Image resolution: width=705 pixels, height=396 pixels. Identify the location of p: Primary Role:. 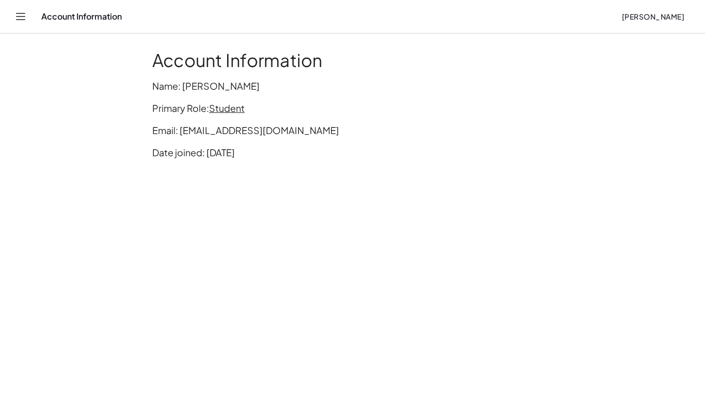
(353, 108).